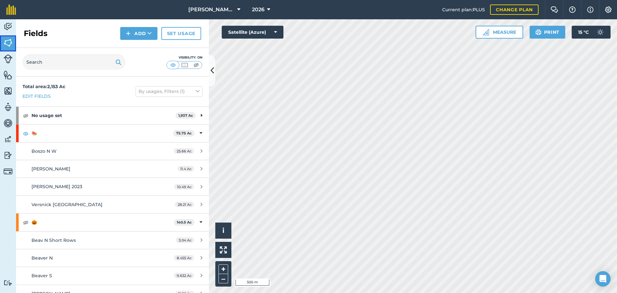  What do you see at coordinates (11, 10) in the screenshot?
I see `img: fieldmargin Logo` at bounding box center [11, 10].